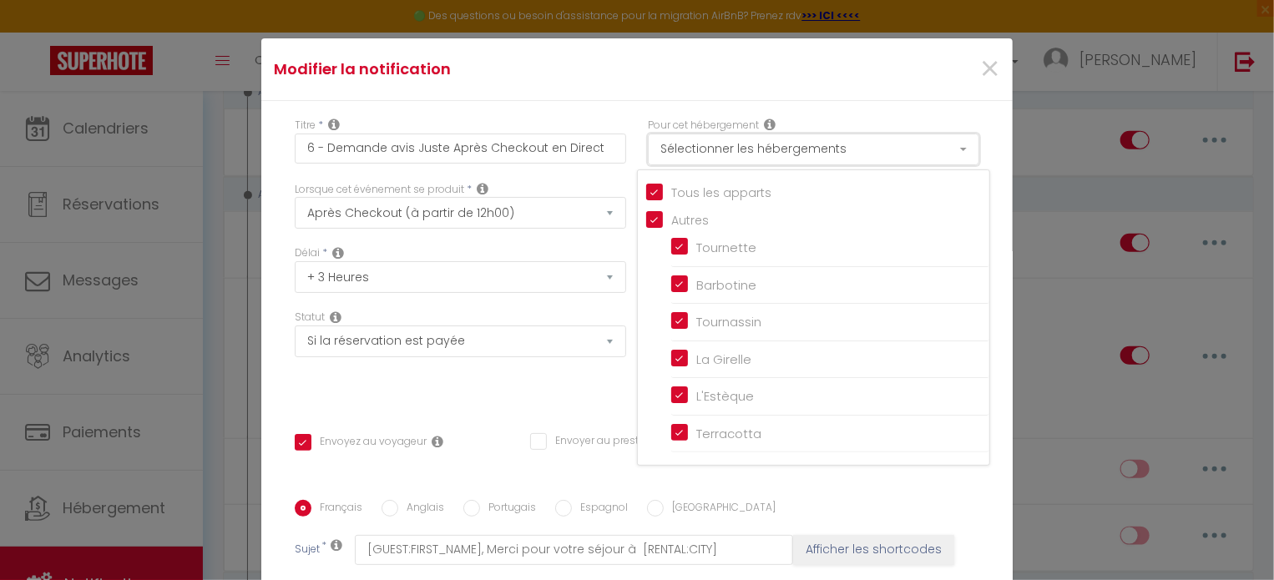 The height and width of the screenshot is (580, 1274). I want to click on i: Subject, so click(336, 545).